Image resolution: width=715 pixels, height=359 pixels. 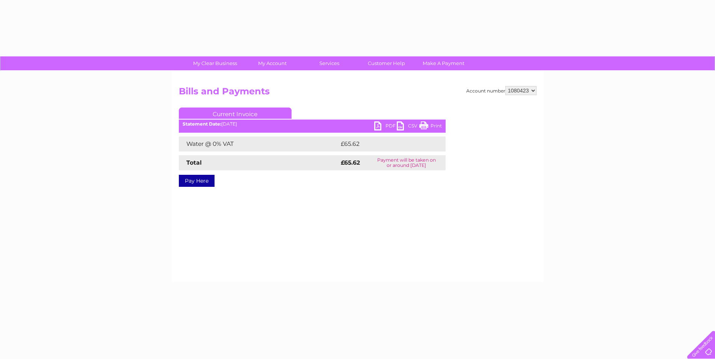 I want to click on div: Account number, so click(x=501, y=91).